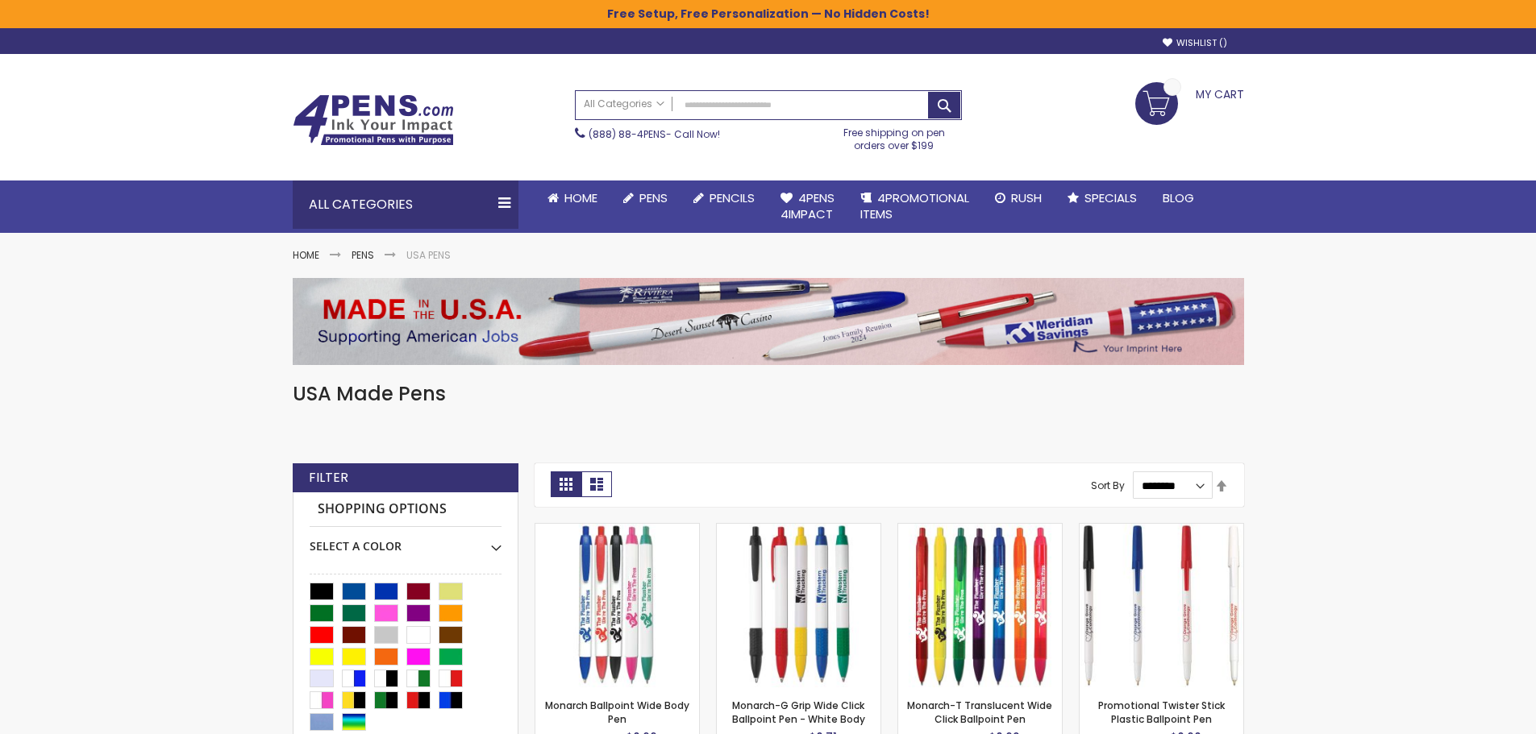 The image size is (1536, 734). I want to click on a: 4PROMOTIONALITEMS, so click(914, 206).